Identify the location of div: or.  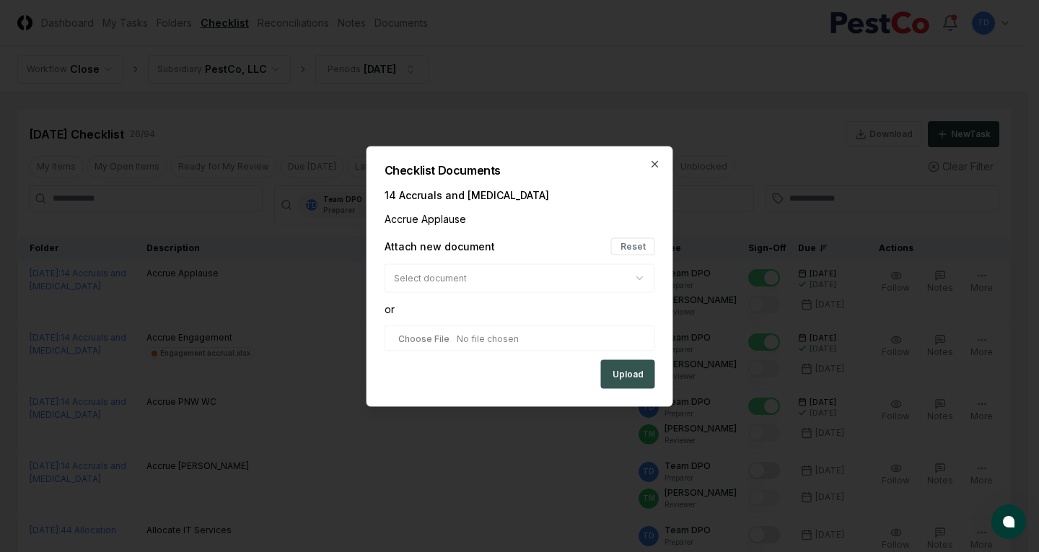
(520, 308).